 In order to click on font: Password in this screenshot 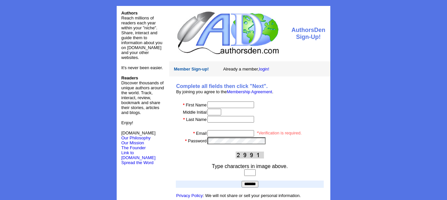, I will do `click(197, 140)`.